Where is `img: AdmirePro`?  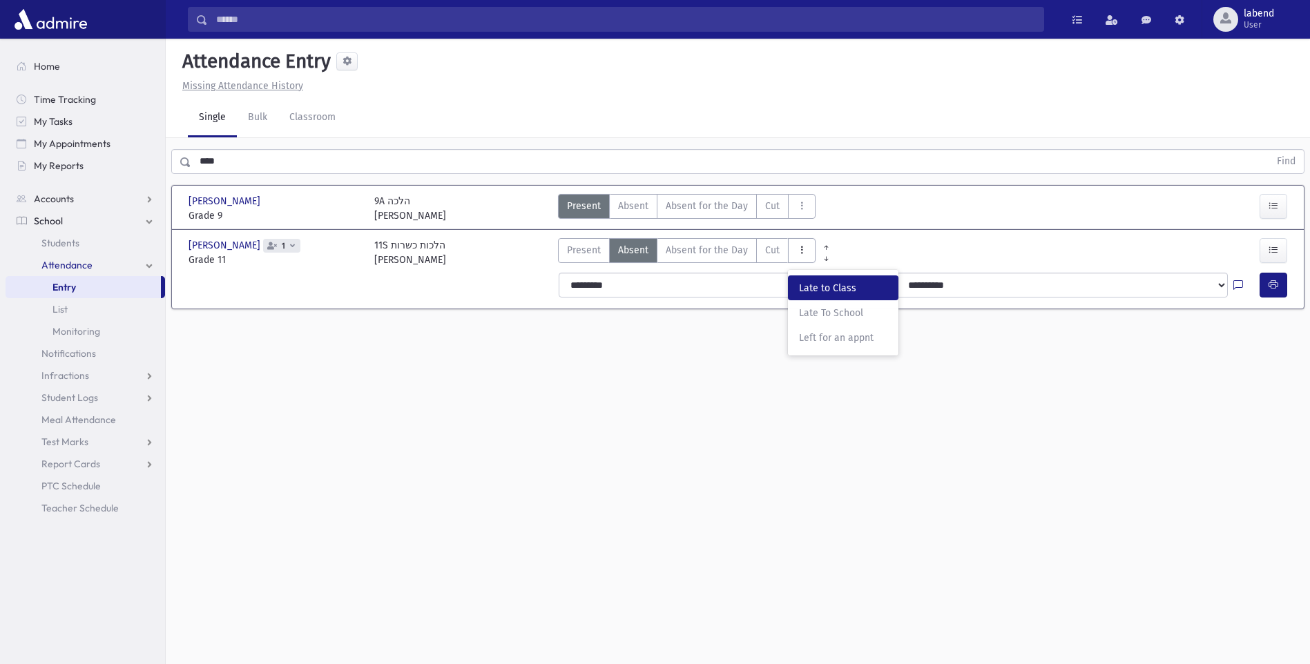
img: AdmirePro is located at coordinates (50, 19).